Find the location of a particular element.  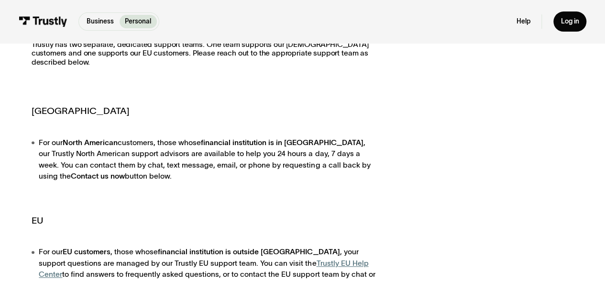

p: Personal is located at coordinates (138, 22).